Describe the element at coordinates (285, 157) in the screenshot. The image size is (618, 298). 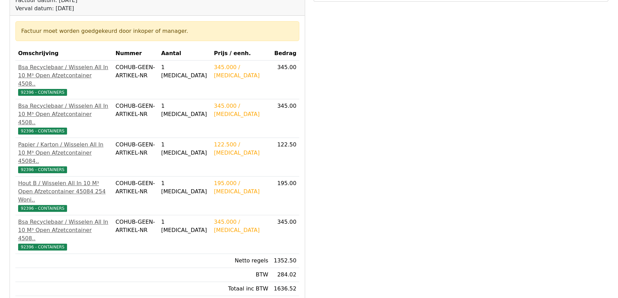
I see `td: 122.50` at that location.